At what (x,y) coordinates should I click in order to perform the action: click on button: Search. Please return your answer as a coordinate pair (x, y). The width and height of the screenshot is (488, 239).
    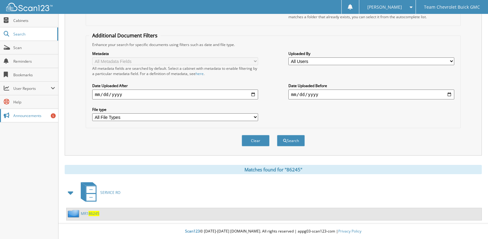
    Looking at the image, I should click on (291, 141).